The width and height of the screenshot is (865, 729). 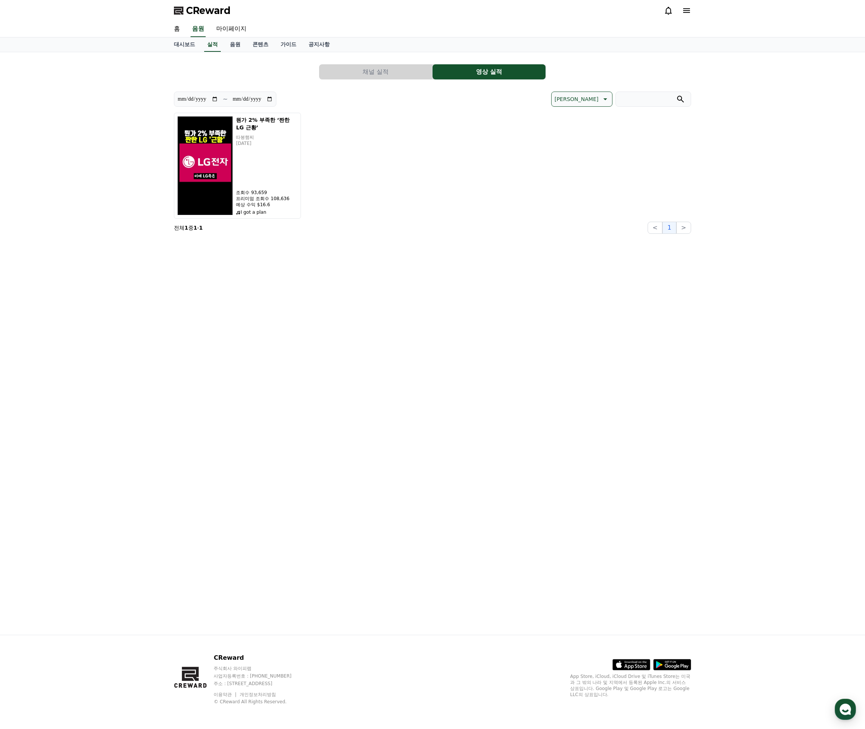 I want to click on p: 전체 중 -, so click(x=188, y=228).